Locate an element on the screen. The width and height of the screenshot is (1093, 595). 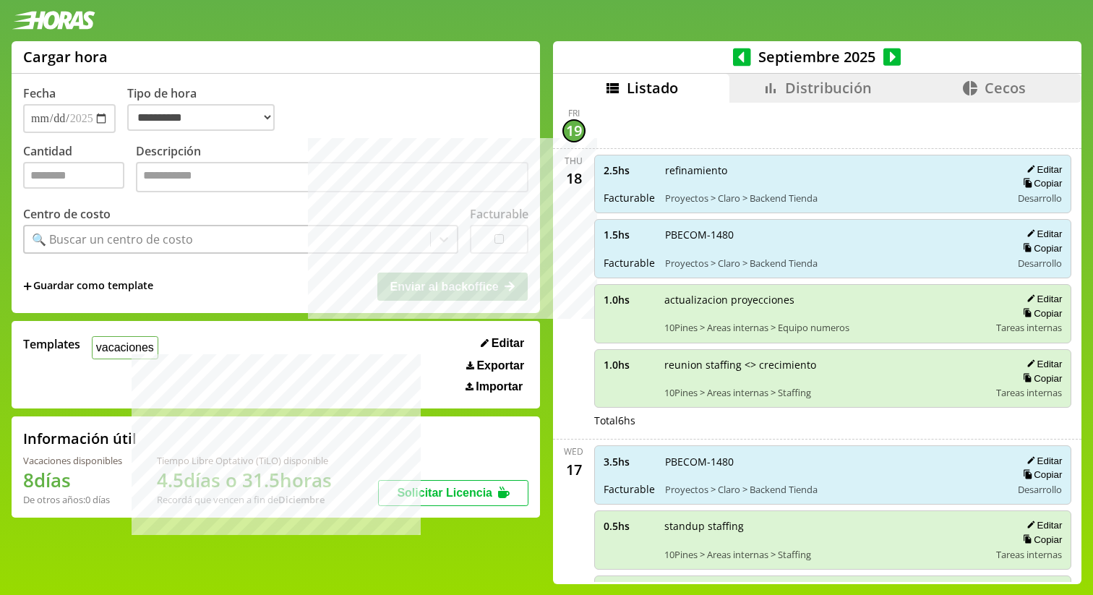
div: Recordá que vencen a fin de is located at coordinates (244, 499).